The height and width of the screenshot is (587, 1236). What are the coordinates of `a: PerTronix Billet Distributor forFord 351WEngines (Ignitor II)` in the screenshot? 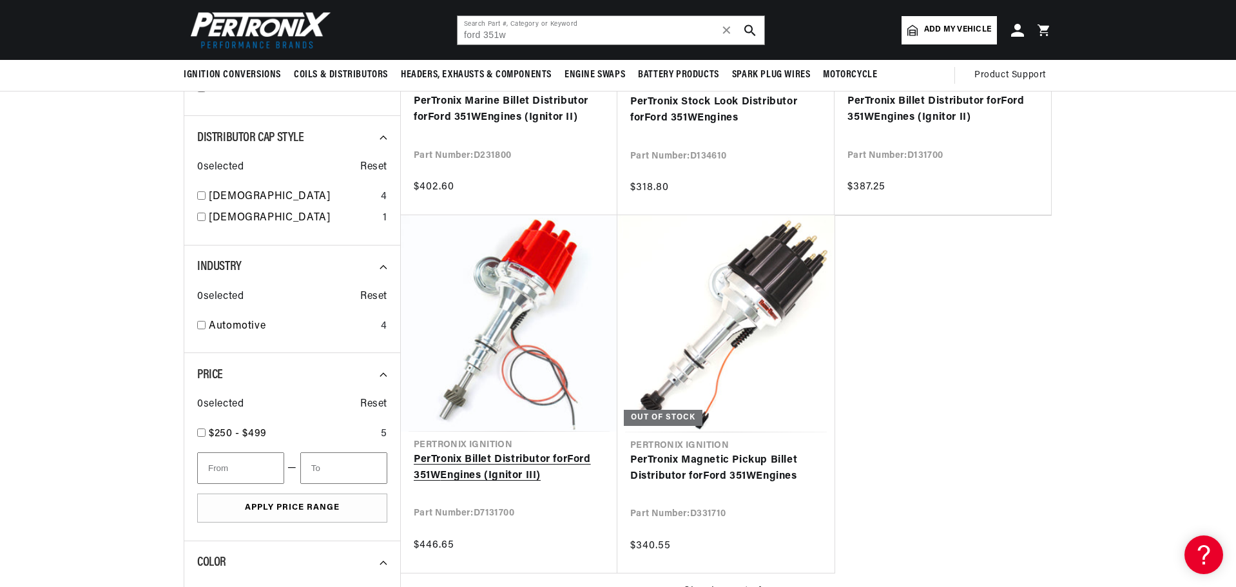 It's located at (943, 110).